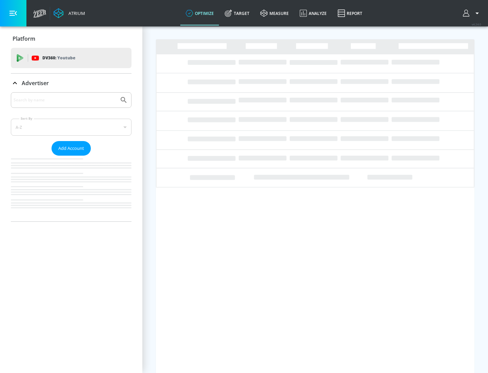 This screenshot has width=488, height=373. I want to click on input: Search by name, so click(65, 100).